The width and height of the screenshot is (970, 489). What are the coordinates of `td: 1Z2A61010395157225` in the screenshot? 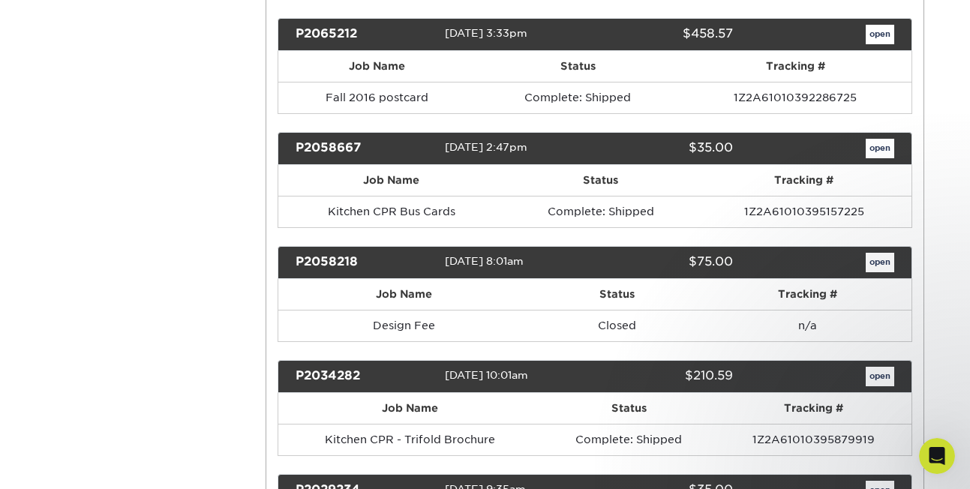 It's located at (804, 212).